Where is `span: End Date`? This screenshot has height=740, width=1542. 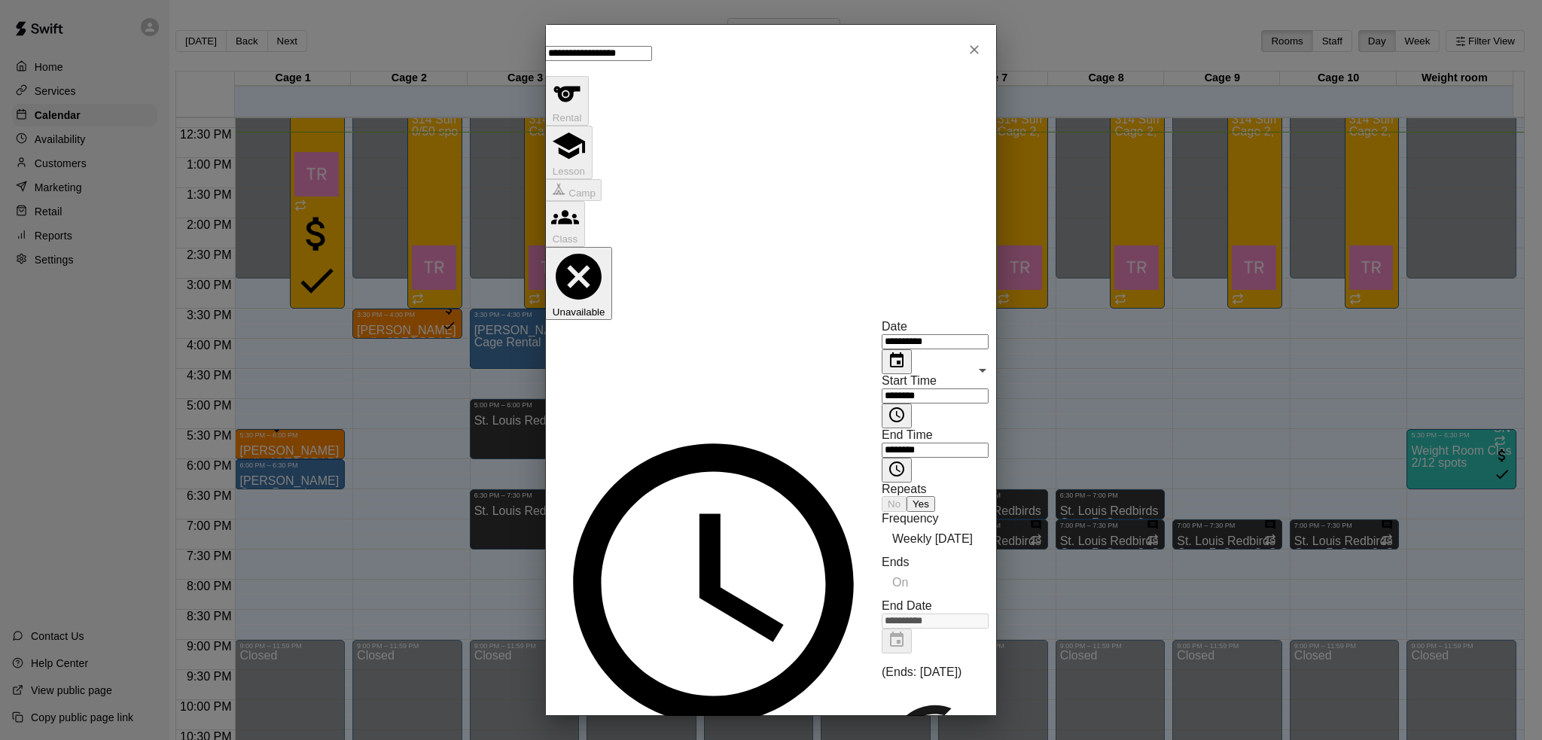 span: End Date is located at coordinates (907, 606).